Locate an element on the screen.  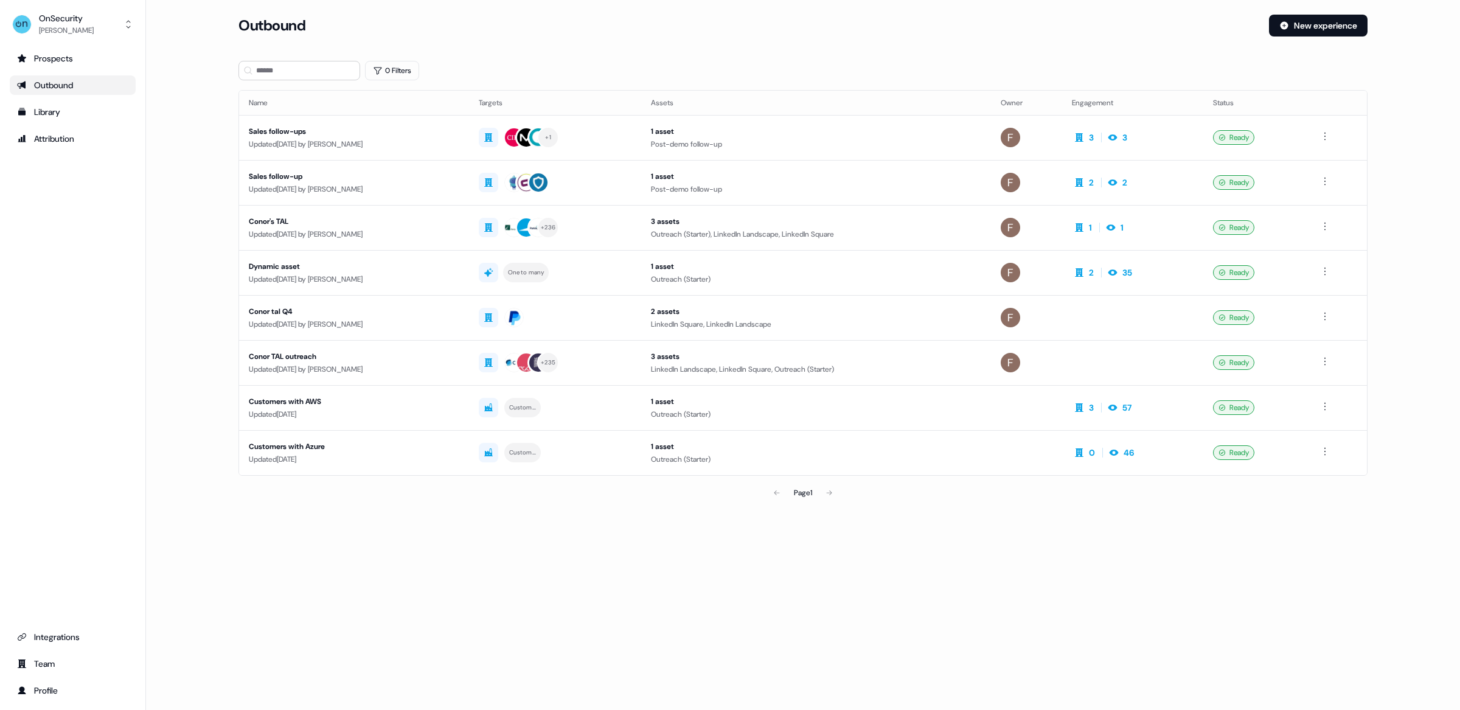
div: 46 is located at coordinates (1128, 452).